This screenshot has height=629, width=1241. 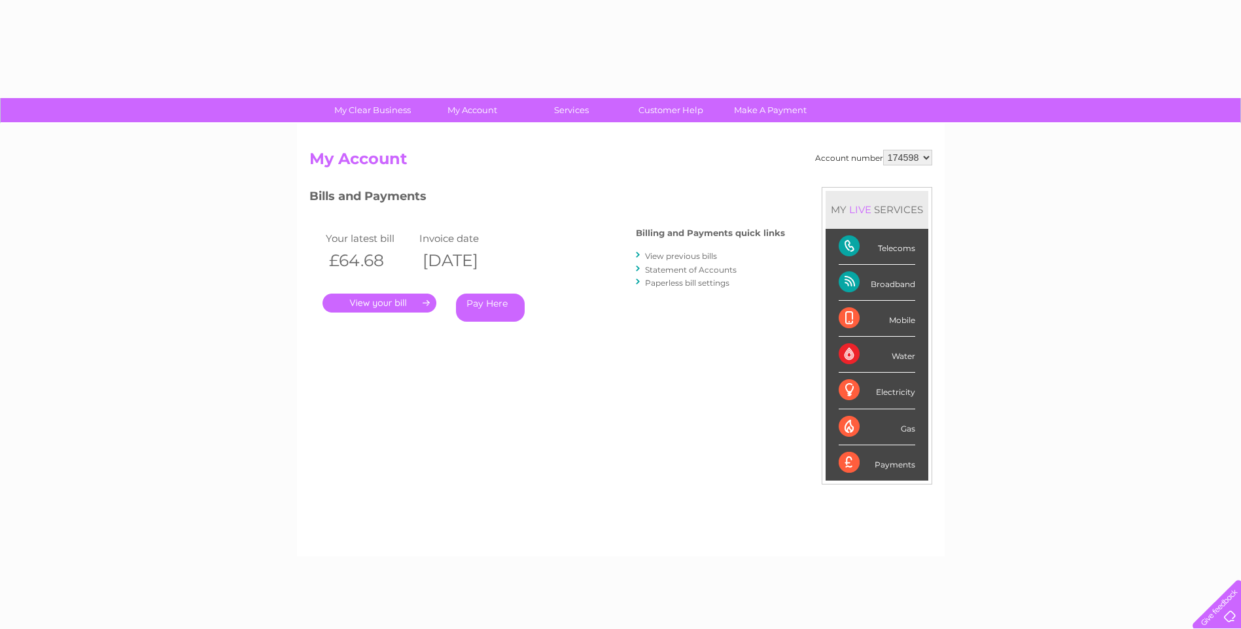 I want to click on a: Make A Payment, so click(x=770, y=110).